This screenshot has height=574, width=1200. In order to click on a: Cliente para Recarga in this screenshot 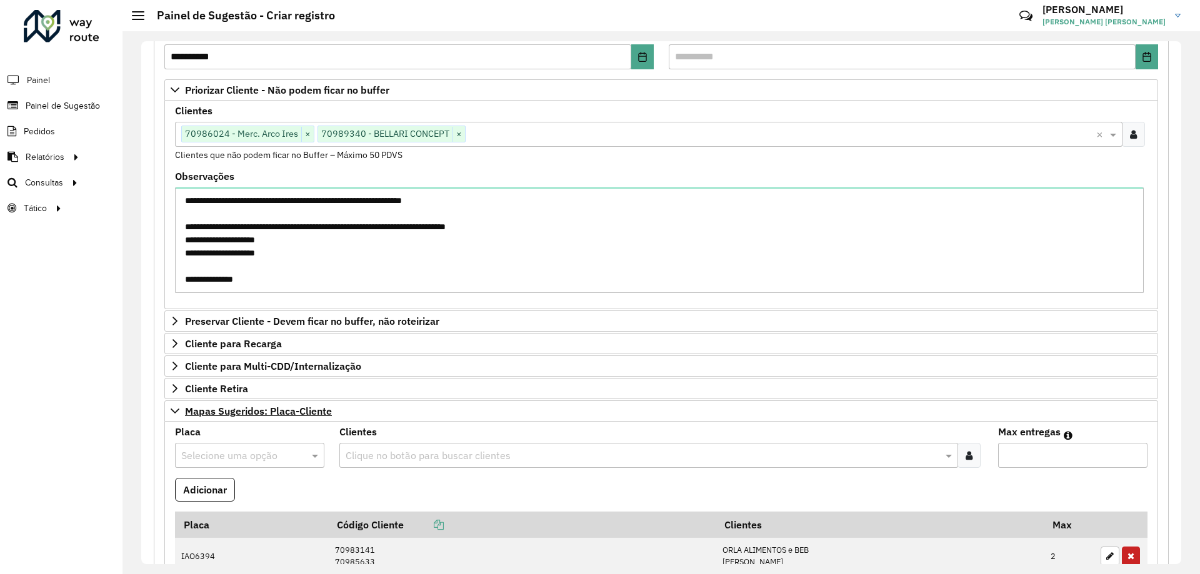, I will do `click(661, 344)`.